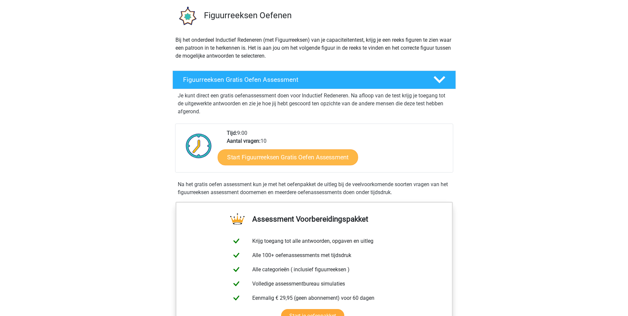 This screenshot has width=628, height=316. I want to click on b: Tijd:, so click(232, 133).